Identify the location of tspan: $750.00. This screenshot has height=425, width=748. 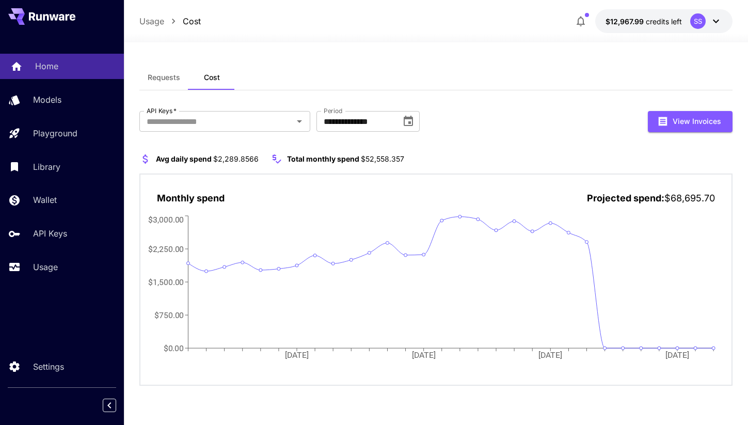
(169, 315).